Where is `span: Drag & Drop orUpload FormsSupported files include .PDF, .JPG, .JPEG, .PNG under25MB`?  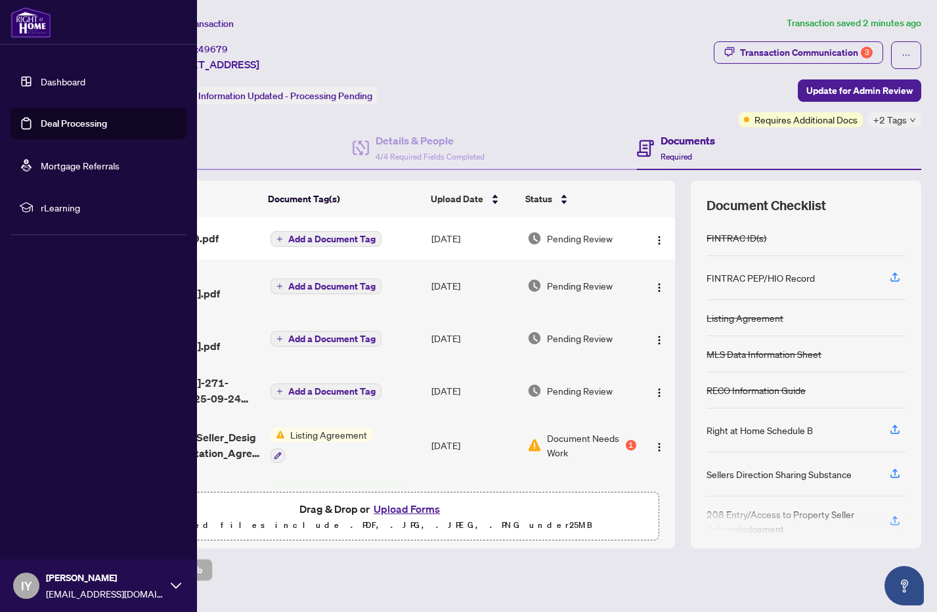 span: Drag & Drop orUpload FormsSupported files include .PDF, .JPG, .JPEG, .PNG under25MB is located at coordinates (372, 517).